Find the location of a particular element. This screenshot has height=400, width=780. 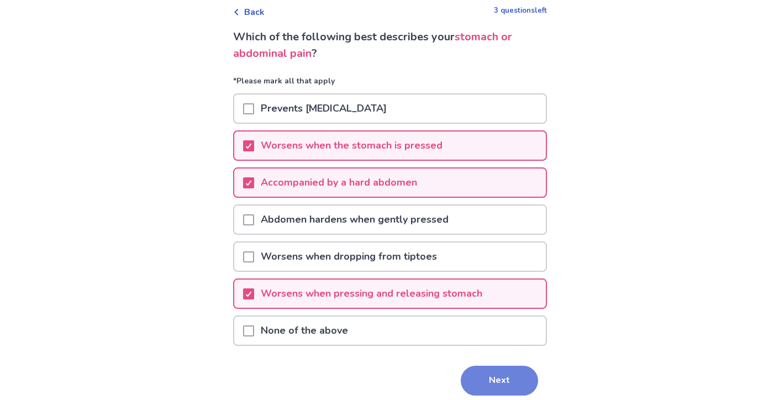

p: Worsens when the stomach is pressed is located at coordinates (351, 145).